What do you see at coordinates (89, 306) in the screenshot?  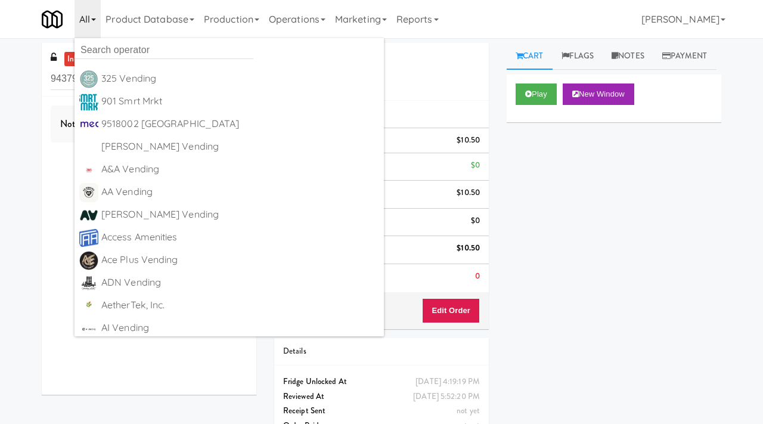 I see `img: wikircranfrz09drhcio.png` at bounding box center [89, 306].